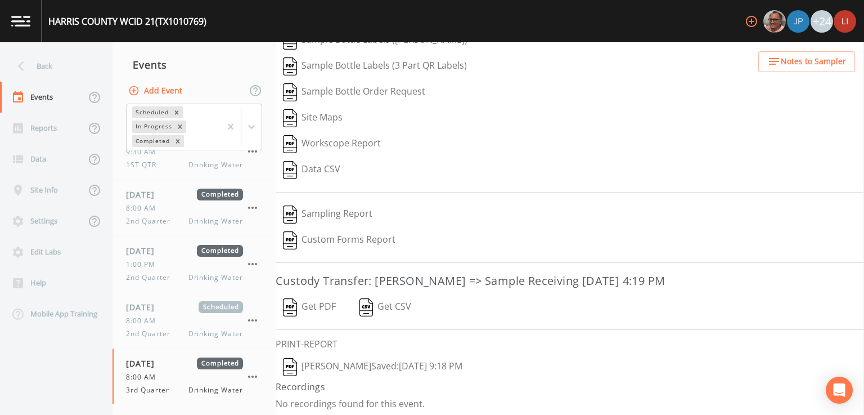 Image resolution: width=864 pixels, height=415 pixels. I want to click on div: HARRIS COUNTY WCID 21 (TX1010769), so click(127, 21).